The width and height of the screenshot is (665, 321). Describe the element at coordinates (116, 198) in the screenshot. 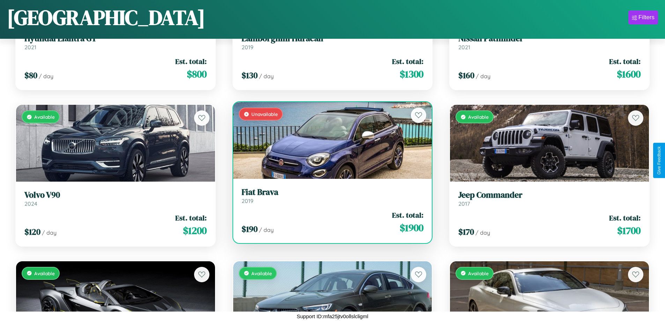

I see `a: Volvo V902024` at that location.